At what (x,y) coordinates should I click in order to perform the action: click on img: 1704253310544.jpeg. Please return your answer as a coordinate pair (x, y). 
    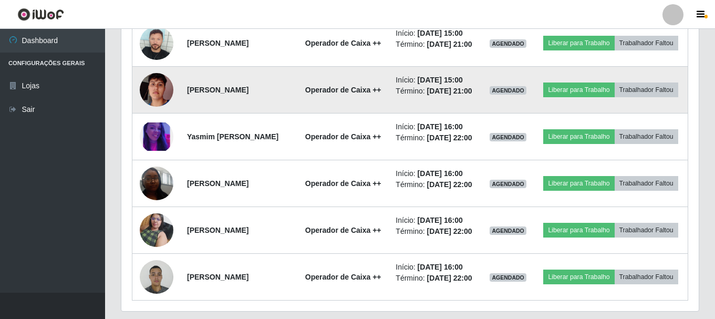
    Looking at the image, I should click on (157, 137).